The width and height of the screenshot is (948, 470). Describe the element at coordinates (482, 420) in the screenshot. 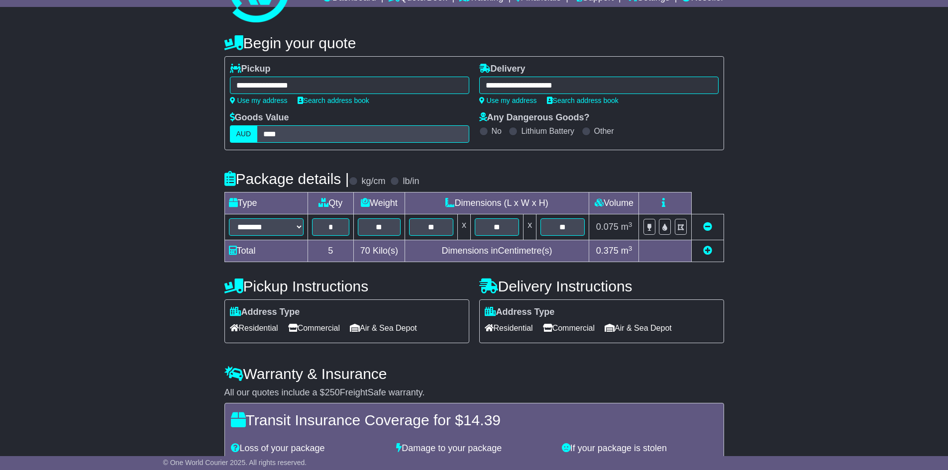

I see `span: 14.39` at that location.